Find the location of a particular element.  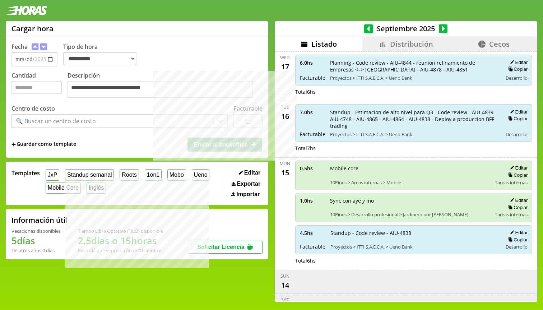

div: Tiempo Libre Optativo (TiLO) disponible is located at coordinates (120, 231).